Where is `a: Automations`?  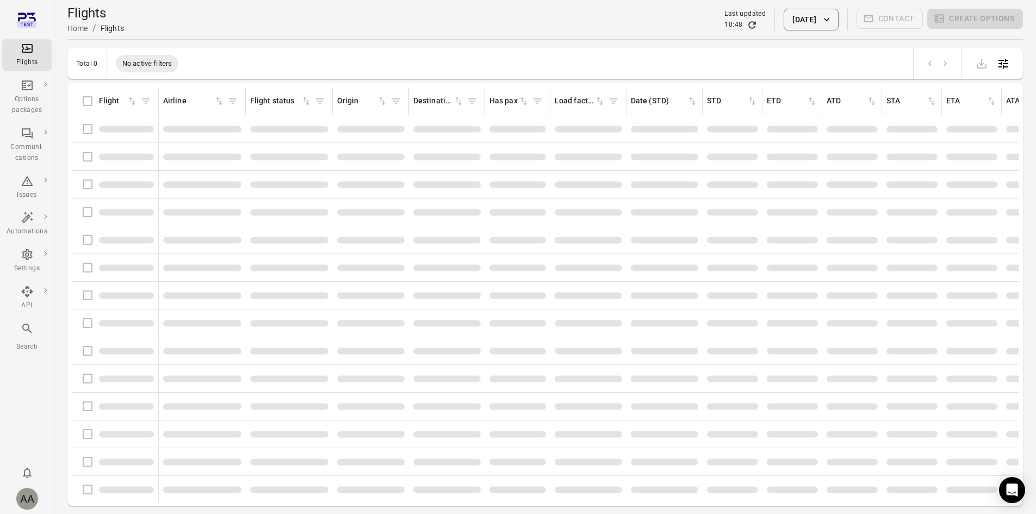
a: Automations is located at coordinates (27, 224).